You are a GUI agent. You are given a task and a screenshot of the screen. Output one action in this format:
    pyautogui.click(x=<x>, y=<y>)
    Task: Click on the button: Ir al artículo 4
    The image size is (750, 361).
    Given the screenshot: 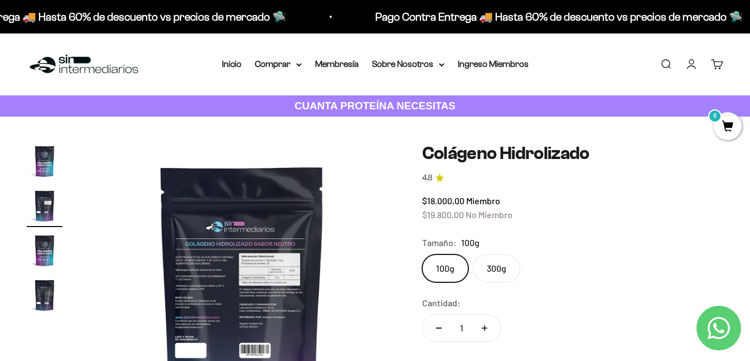 What is the action you would take?
    pyautogui.click(x=45, y=297)
    